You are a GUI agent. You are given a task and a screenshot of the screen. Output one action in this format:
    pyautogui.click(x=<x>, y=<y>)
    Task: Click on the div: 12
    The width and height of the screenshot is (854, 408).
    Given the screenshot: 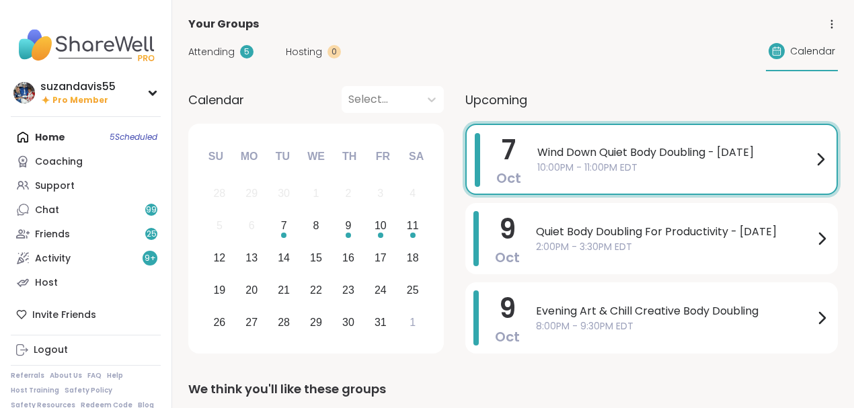 What is the action you would take?
    pyautogui.click(x=219, y=257)
    